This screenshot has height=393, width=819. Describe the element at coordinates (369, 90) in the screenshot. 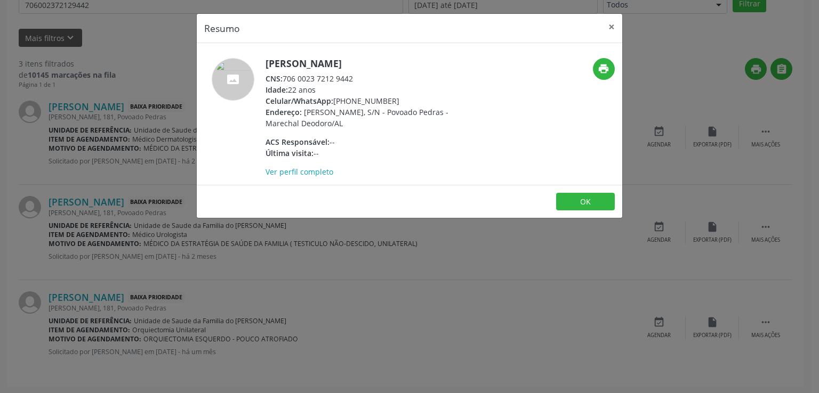

I see `div: 22 anos` at that location.